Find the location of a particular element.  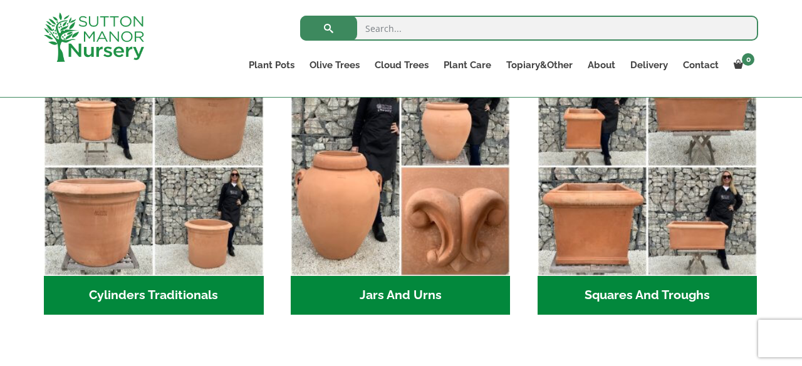

img: Squares And Troughs is located at coordinates (647, 167).